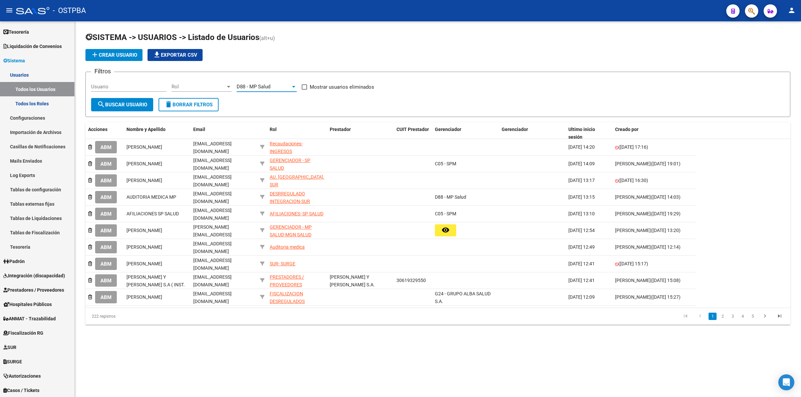 The height and width of the screenshot is (397, 801). Describe the element at coordinates (445, 230) in the screenshot. I see `mat-icon: remove_red_eye` at that location.